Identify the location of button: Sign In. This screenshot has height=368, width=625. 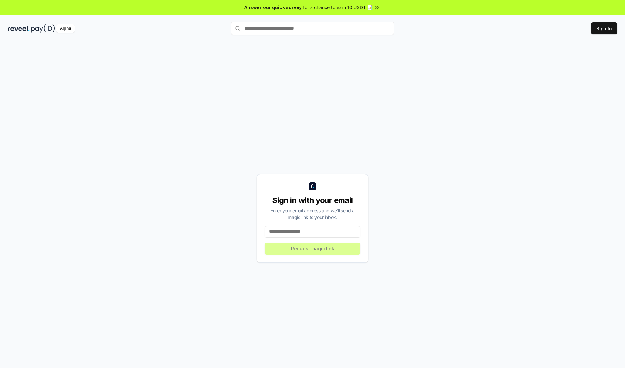
(604, 28).